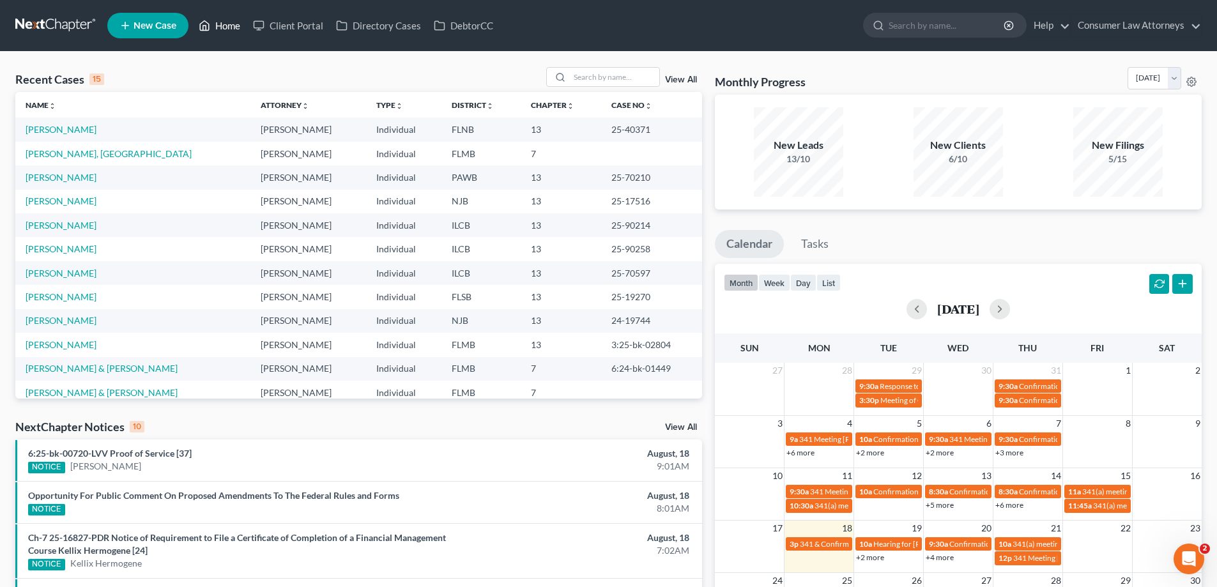  What do you see at coordinates (652, 129) in the screenshot?
I see `td: 25-40371` at bounding box center [652, 129].